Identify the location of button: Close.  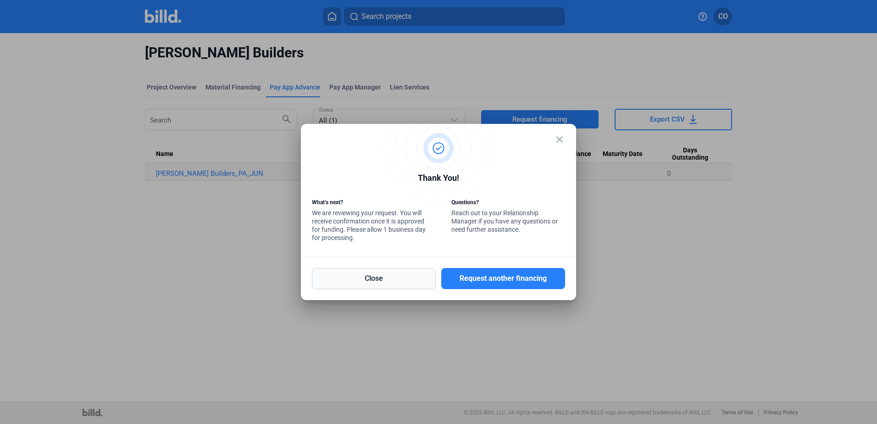
(374, 278).